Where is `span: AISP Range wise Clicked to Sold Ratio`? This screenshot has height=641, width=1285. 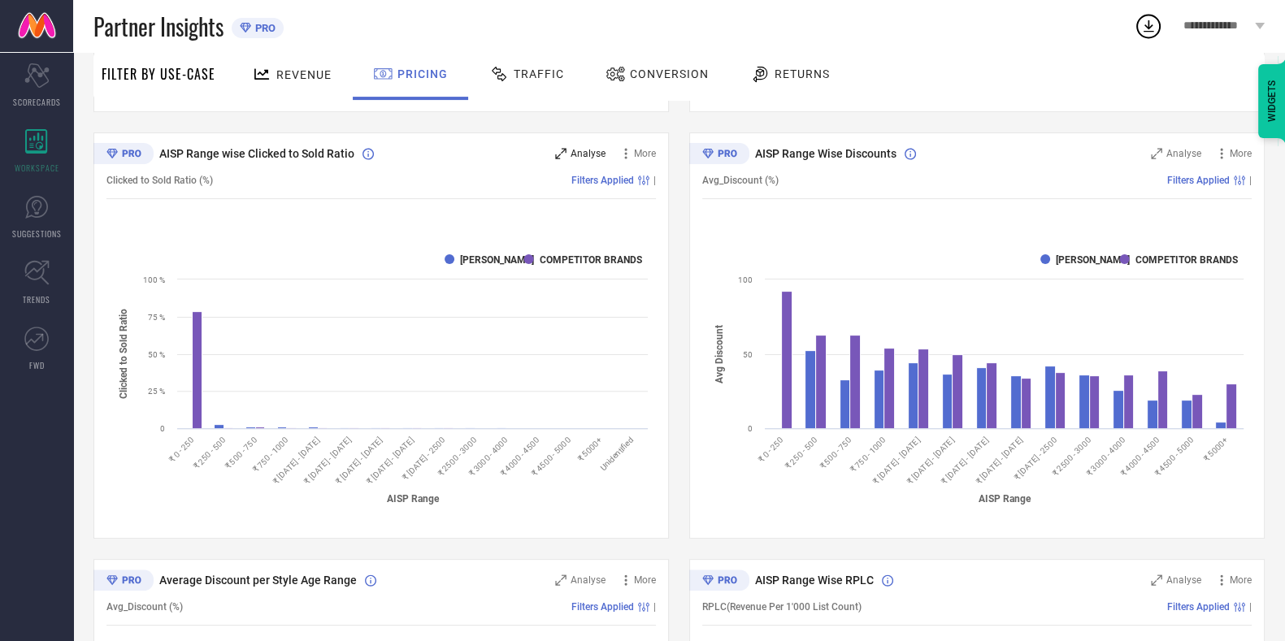
span: AISP Range wise Clicked to Sold Ratio is located at coordinates (257, 154).